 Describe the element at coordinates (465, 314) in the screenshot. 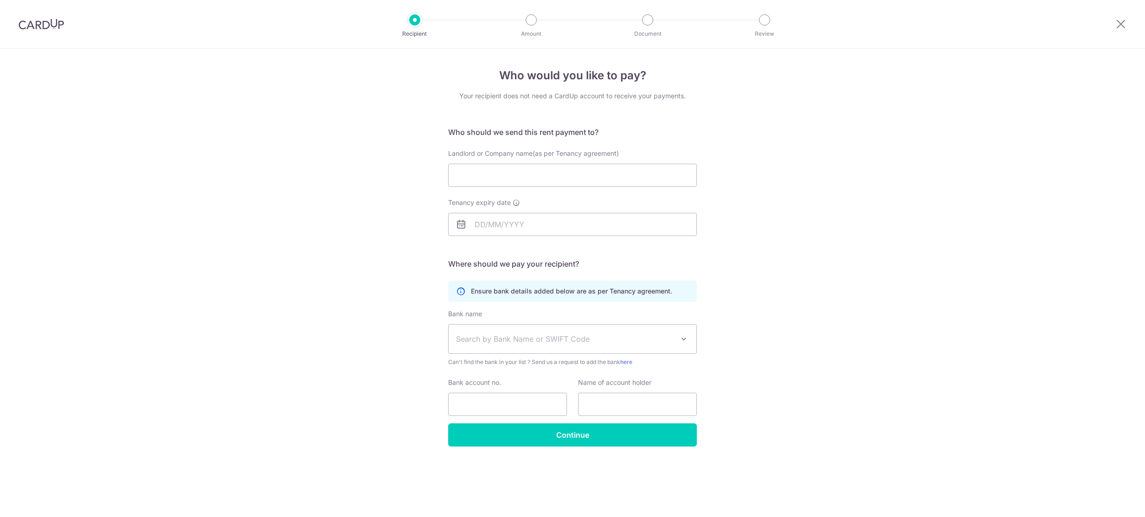

I see `label: Bank name` at that location.